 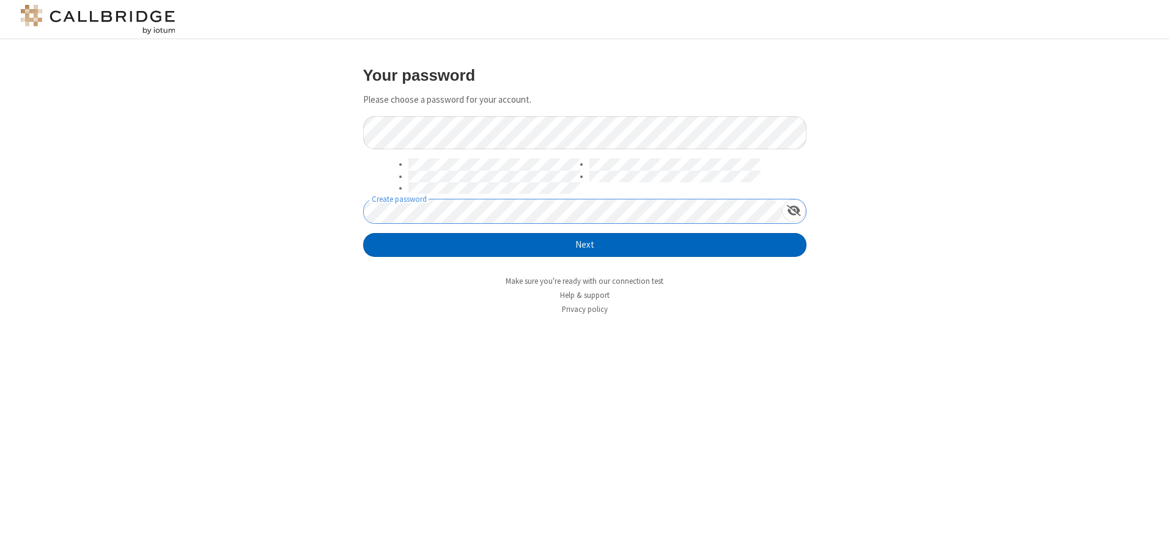 What do you see at coordinates (585, 245) in the screenshot?
I see `button: Next` at bounding box center [585, 245].